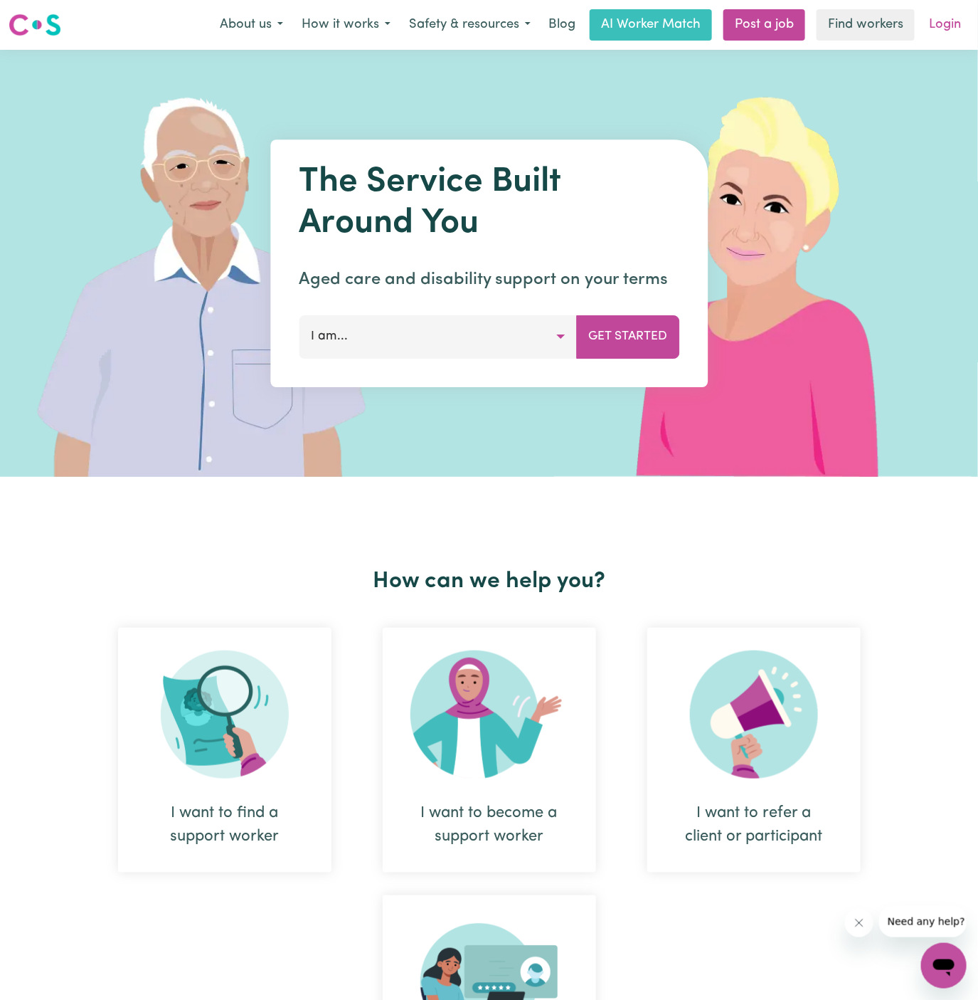 The width and height of the screenshot is (978, 1000). I want to click on button: About us, so click(251, 25).